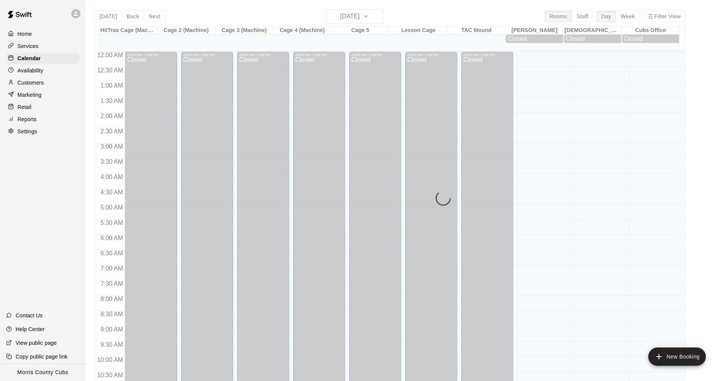 This screenshot has width=726, height=381. What do you see at coordinates (43, 132) in the screenshot?
I see `div: Settings` at bounding box center [43, 132].